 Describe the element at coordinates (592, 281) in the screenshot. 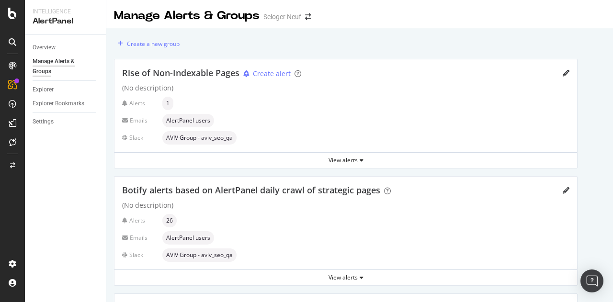

I see `div: Open Intercom Messenger` at that location.